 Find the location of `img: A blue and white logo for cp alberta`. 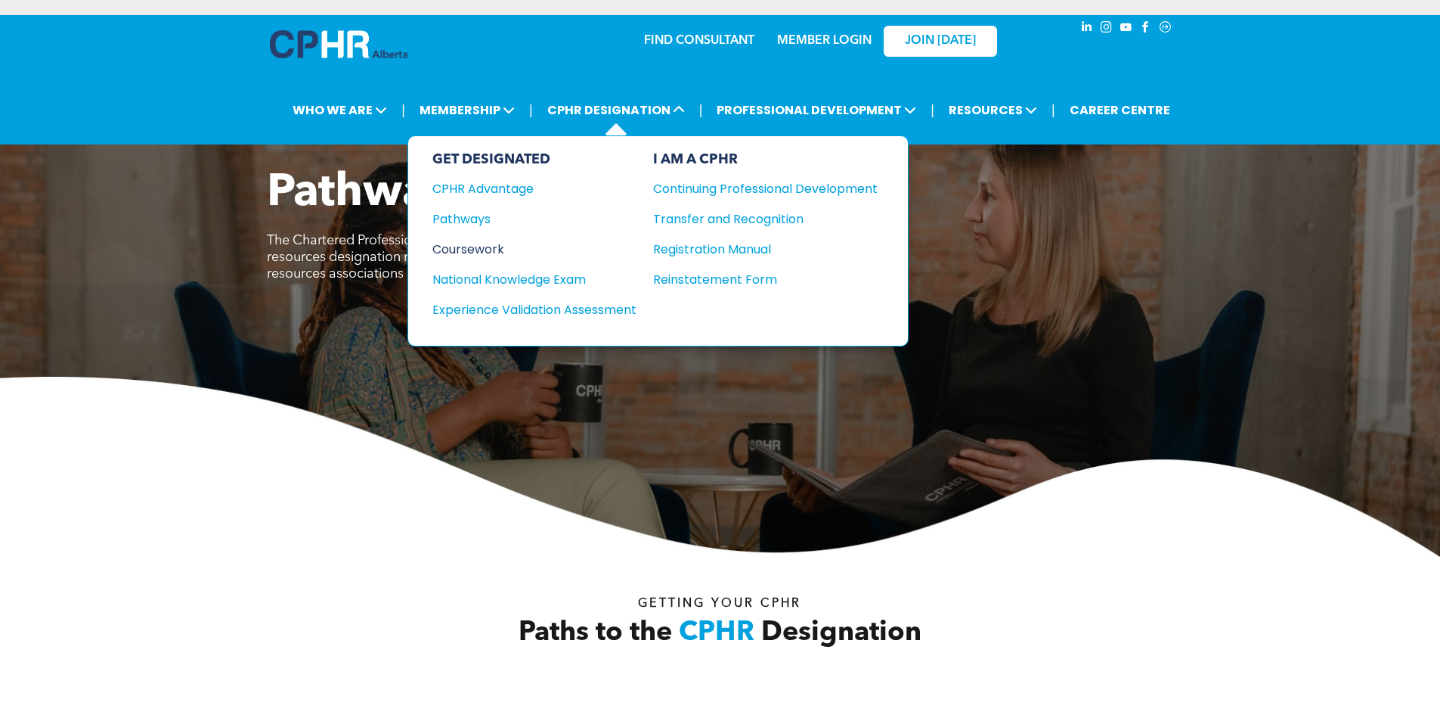

img: A blue and white logo for cp alberta is located at coordinates (339, 44).